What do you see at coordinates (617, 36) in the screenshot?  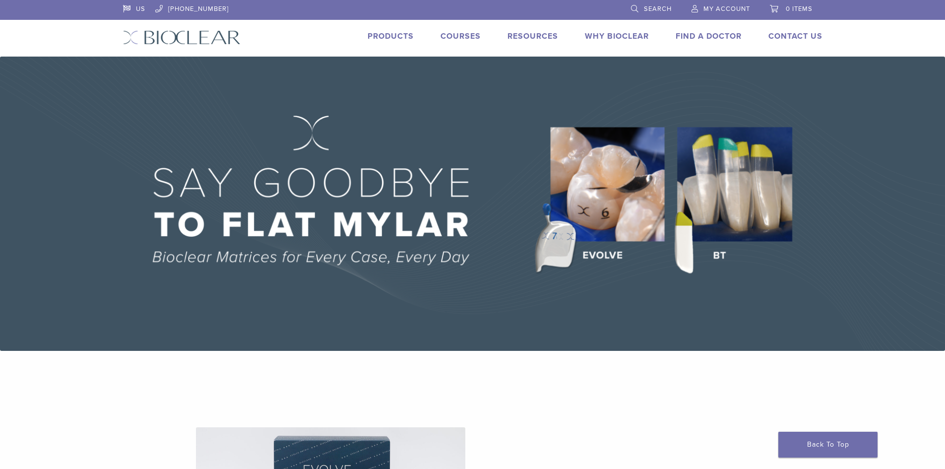 I see `a: Why Bioclear` at bounding box center [617, 36].